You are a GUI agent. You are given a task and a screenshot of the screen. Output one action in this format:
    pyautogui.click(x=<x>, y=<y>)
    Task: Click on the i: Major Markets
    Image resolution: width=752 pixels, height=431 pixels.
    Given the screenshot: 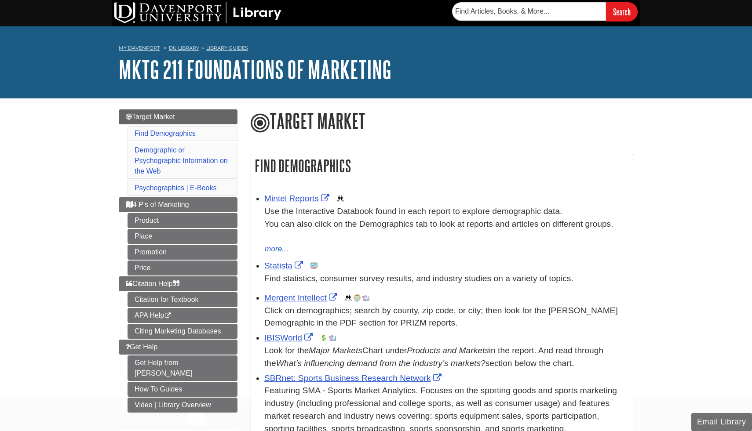 What is the action you would take?
    pyautogui.click(x=336, y=350)
    